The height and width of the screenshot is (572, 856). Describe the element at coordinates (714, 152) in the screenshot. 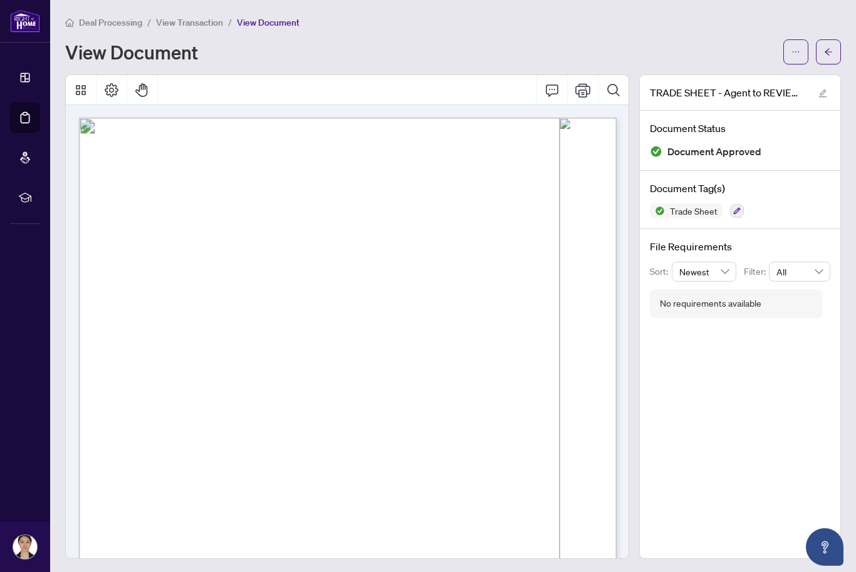

I see `span: Document Approved` at that location.